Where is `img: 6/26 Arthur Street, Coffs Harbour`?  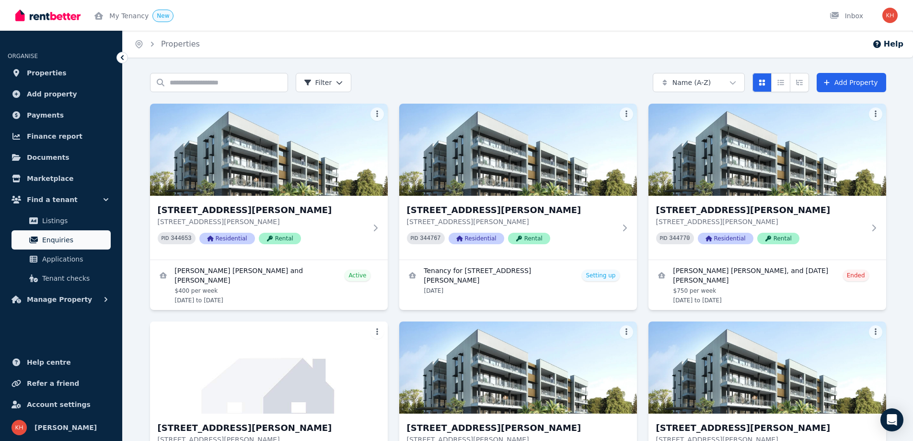 img: 6/26 Arthur Street, Coffs Harbour is located at coordinates (768, 367).